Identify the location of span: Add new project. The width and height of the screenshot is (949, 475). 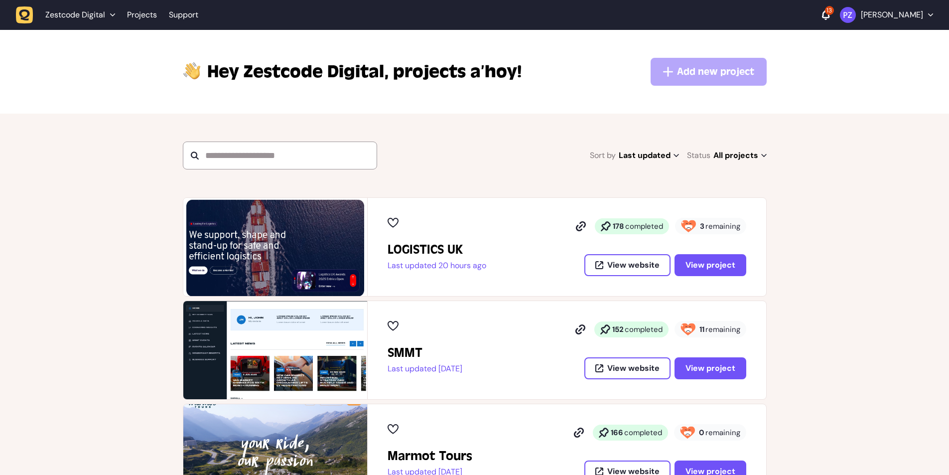
(715, 72).